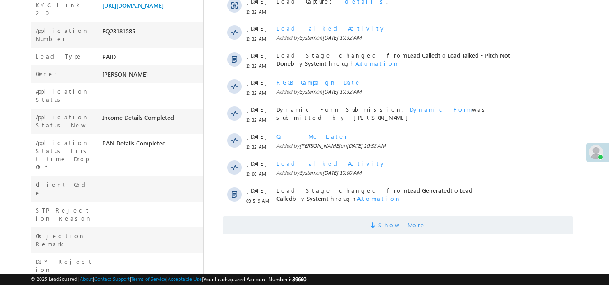 The height and width of the screenshot is (285, 609). What do you see at coordinates (64, 35) in the screenshot?
I see `label: Application Number` at bounding box center [64, 35].